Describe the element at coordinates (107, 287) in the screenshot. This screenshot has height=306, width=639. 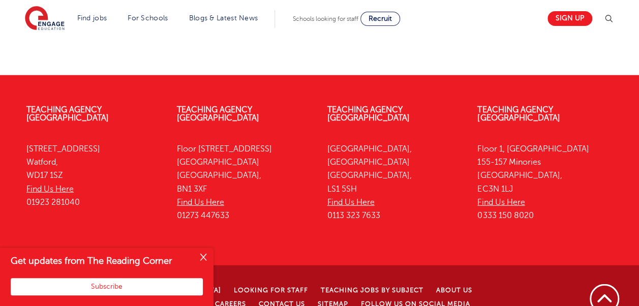
I see `button: Subscribe` at that location.